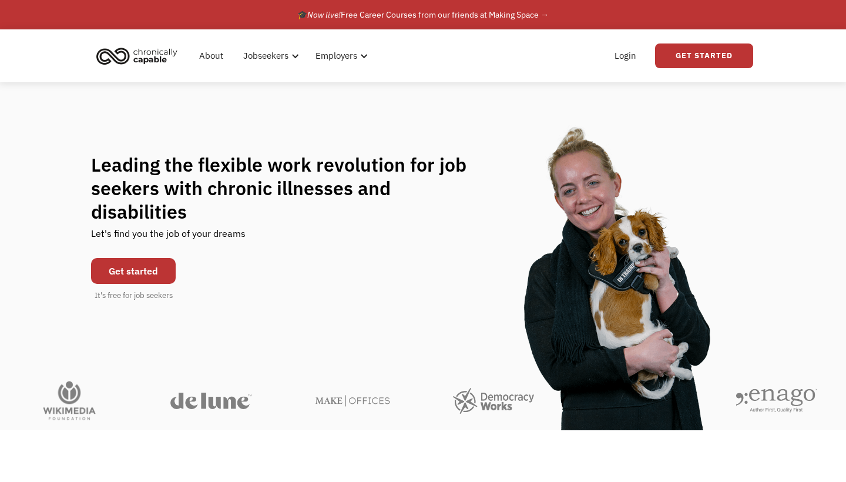 This screenshot has height=482, width=846. I want to click on img: Chronically Capable logo, so click(137, 56).